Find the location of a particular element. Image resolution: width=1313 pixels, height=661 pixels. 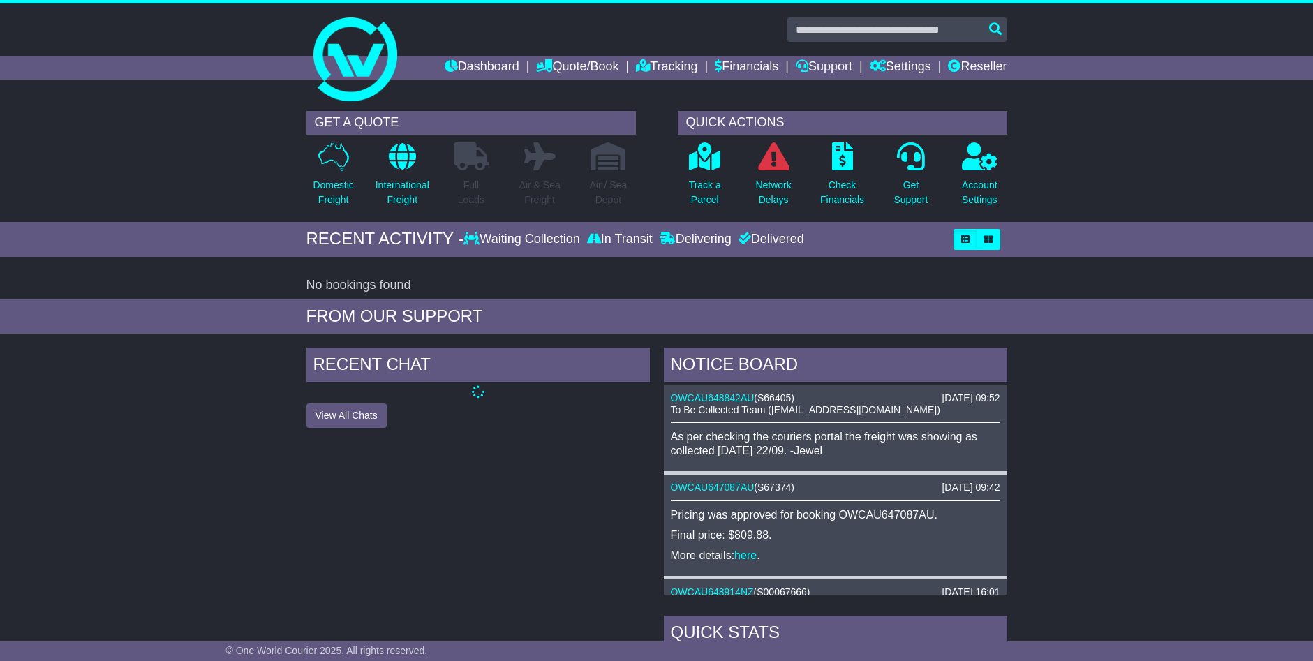

p: Air & Sea Freight is located at coordinates (540, 193).